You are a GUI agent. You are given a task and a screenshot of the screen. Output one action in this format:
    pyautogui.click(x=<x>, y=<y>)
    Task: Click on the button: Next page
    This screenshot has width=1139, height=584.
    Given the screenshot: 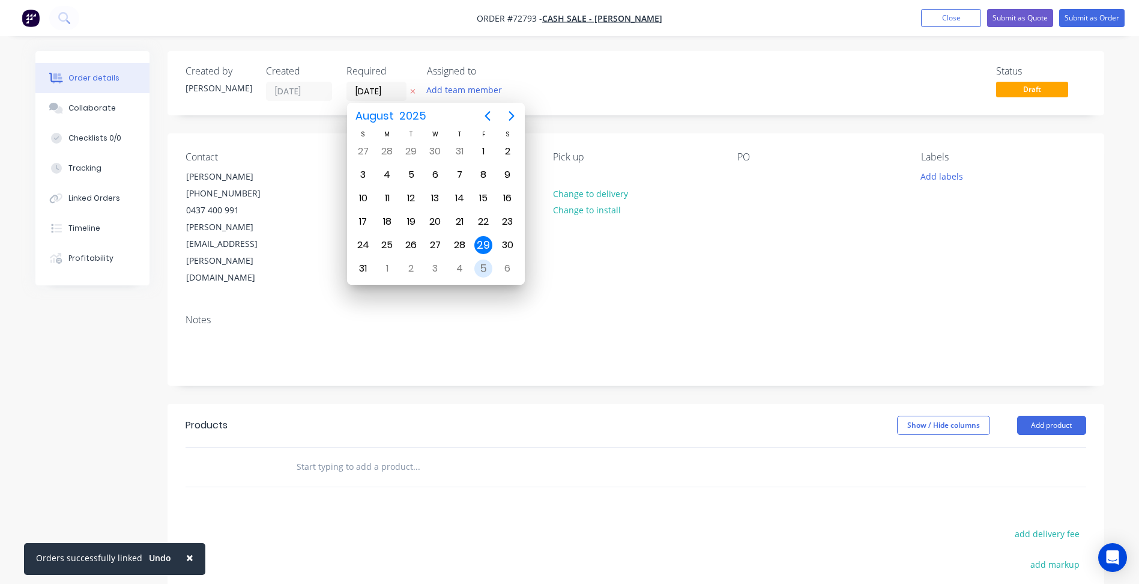 What is the action you would take?
    pyautogui.click(x=512, y=116)
    